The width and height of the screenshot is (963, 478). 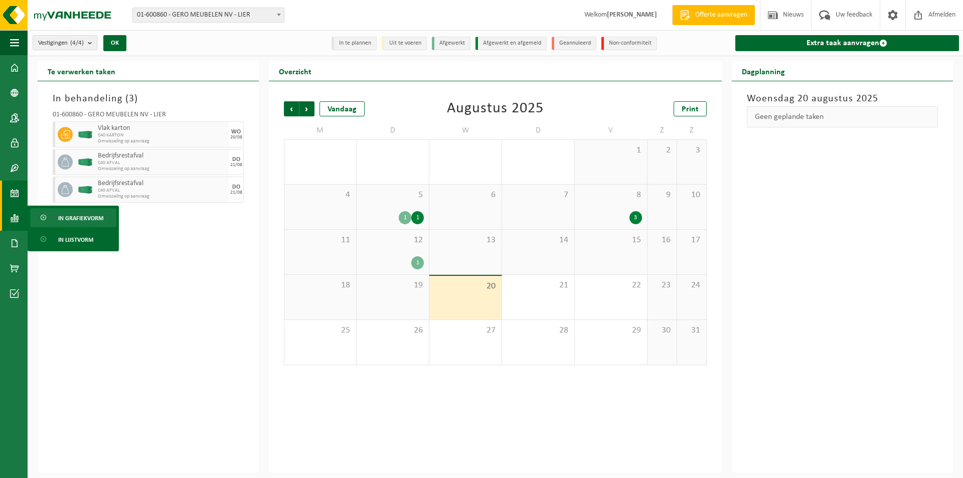 I want to click on span: 18, so click(x=320, y=285).